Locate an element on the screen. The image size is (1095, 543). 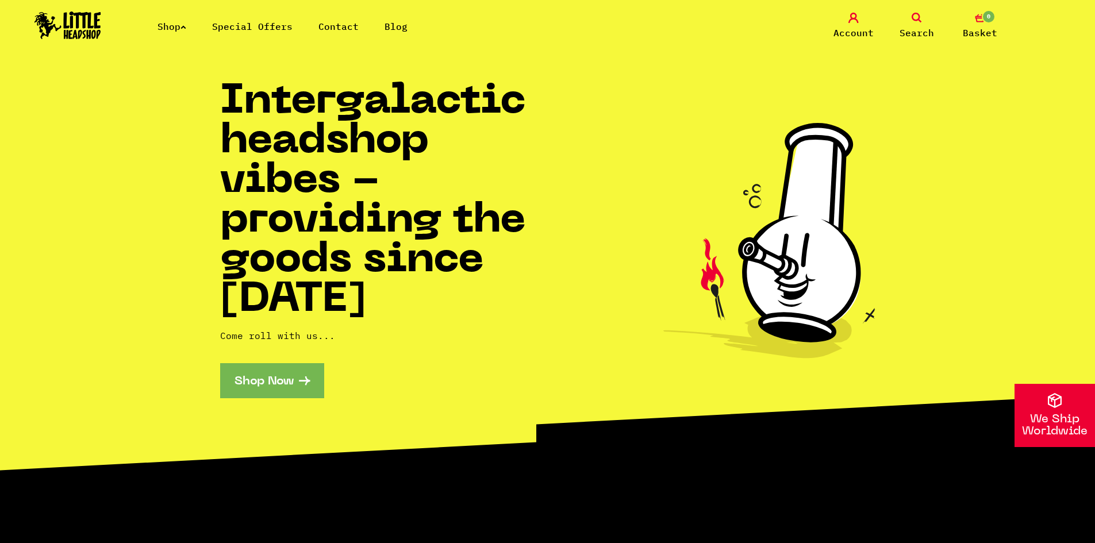
img: Little Head Shop Logo is located at coordinates (68, 25).